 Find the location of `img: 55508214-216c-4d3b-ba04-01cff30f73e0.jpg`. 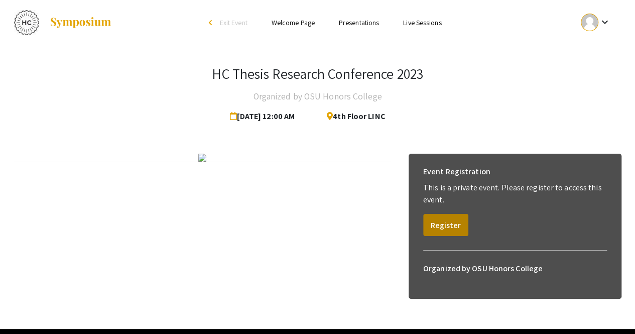

img: 55508214-216c-4d3b-ba04-01cff30f73e0.jpg is located at coordinates (202, 158).